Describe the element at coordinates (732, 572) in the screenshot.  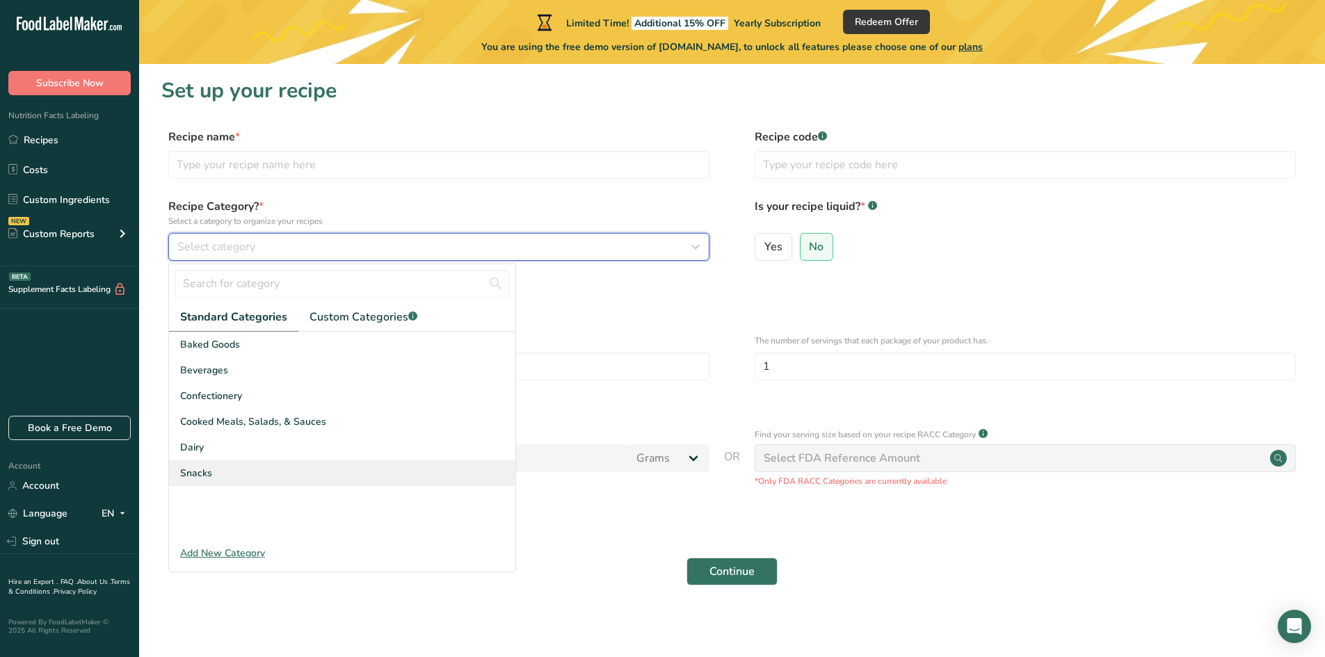
I see `span: Continue` at that location.